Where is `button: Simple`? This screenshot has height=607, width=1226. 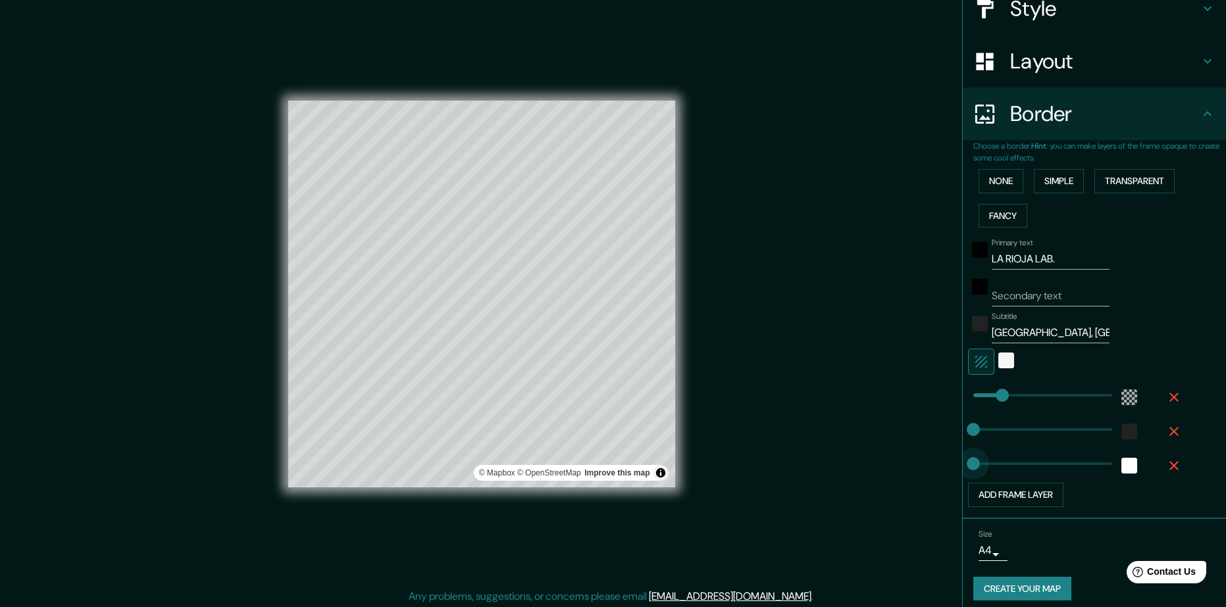
button: Simple is located at coordinates (1058, 181).